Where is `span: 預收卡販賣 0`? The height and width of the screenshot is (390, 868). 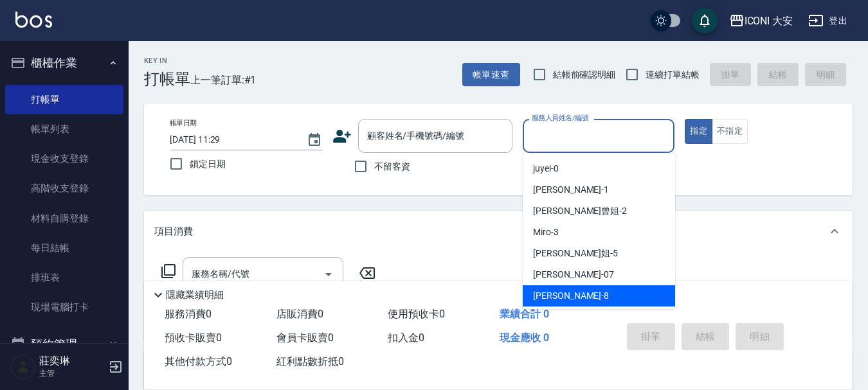
span: 預收卡販賣 0 is located at coordinates (193, 338).